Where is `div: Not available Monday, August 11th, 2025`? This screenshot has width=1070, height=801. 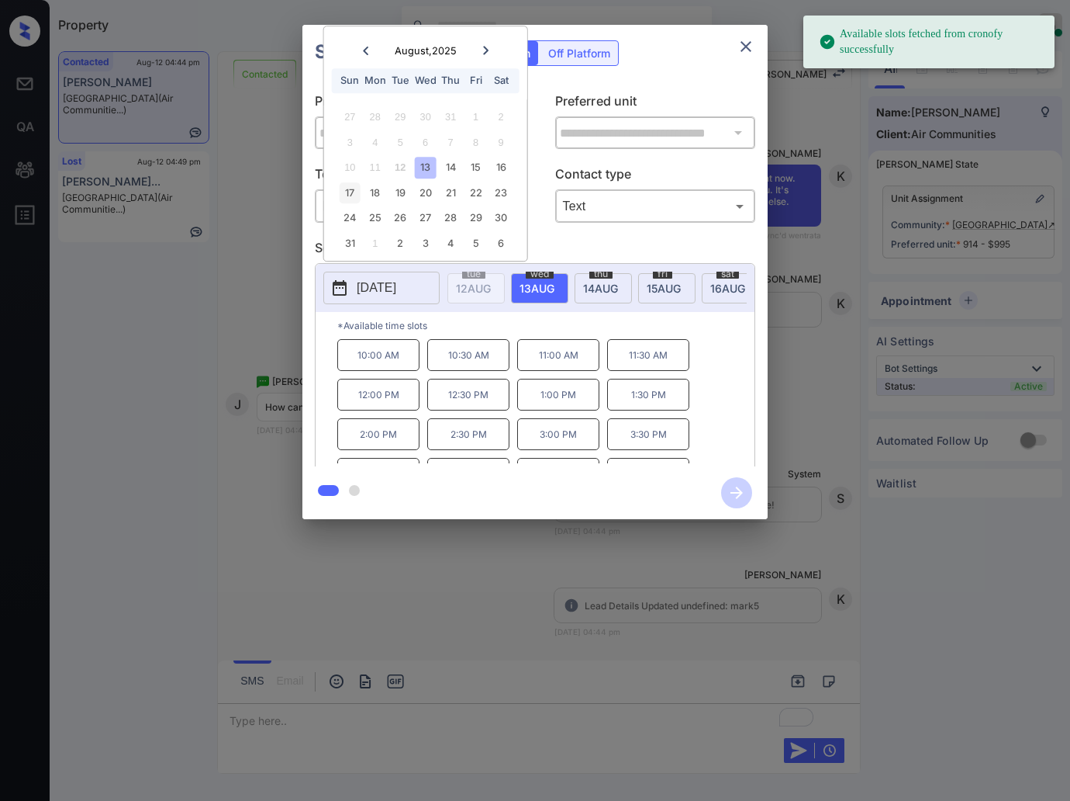
div: Not available Monday, August 11th, 2025 is located at coordinates (375, 168).